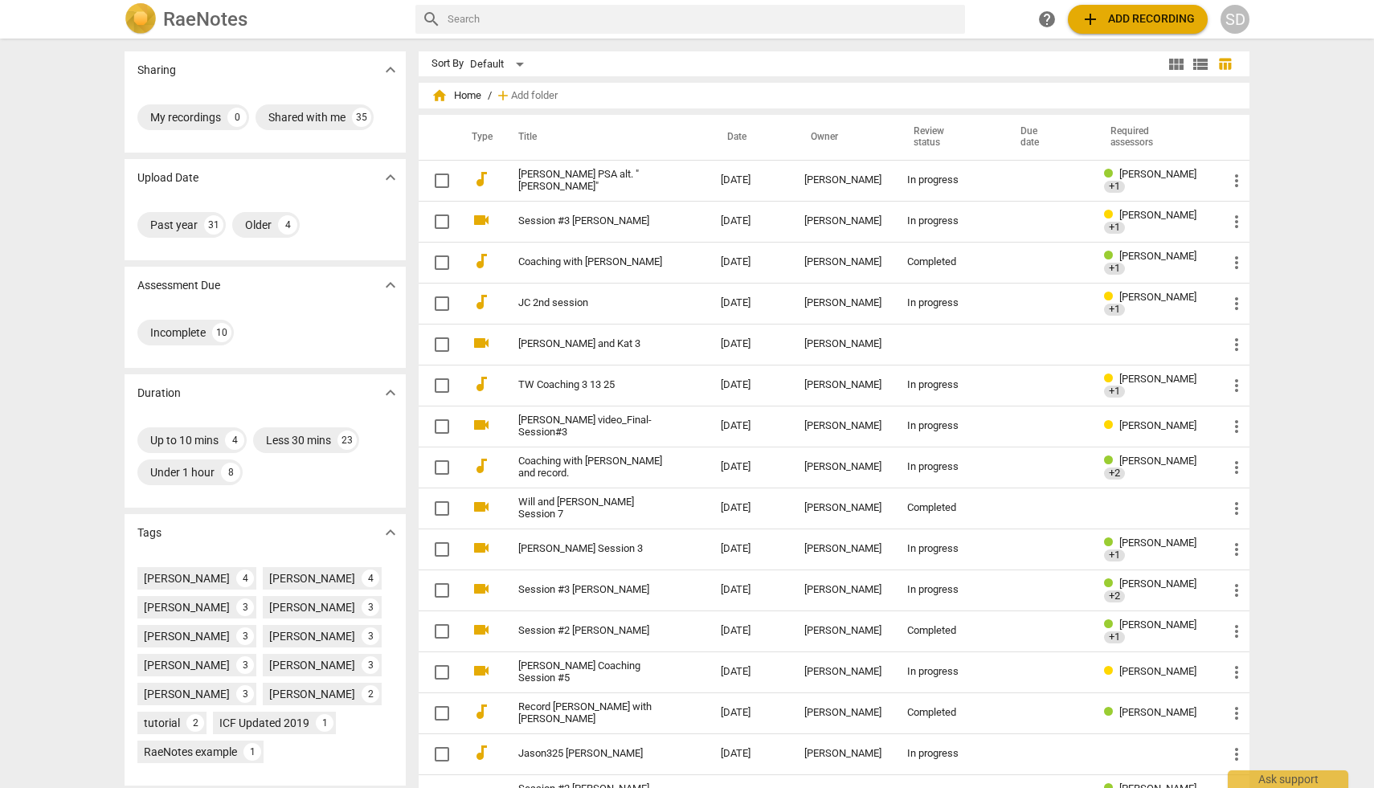 The width and height of the screenshot is (1374, 788). What do you see at coordinates (307, 117) in the screenshot?
I see `div: Shared with me` at bounding box center [307, 117].